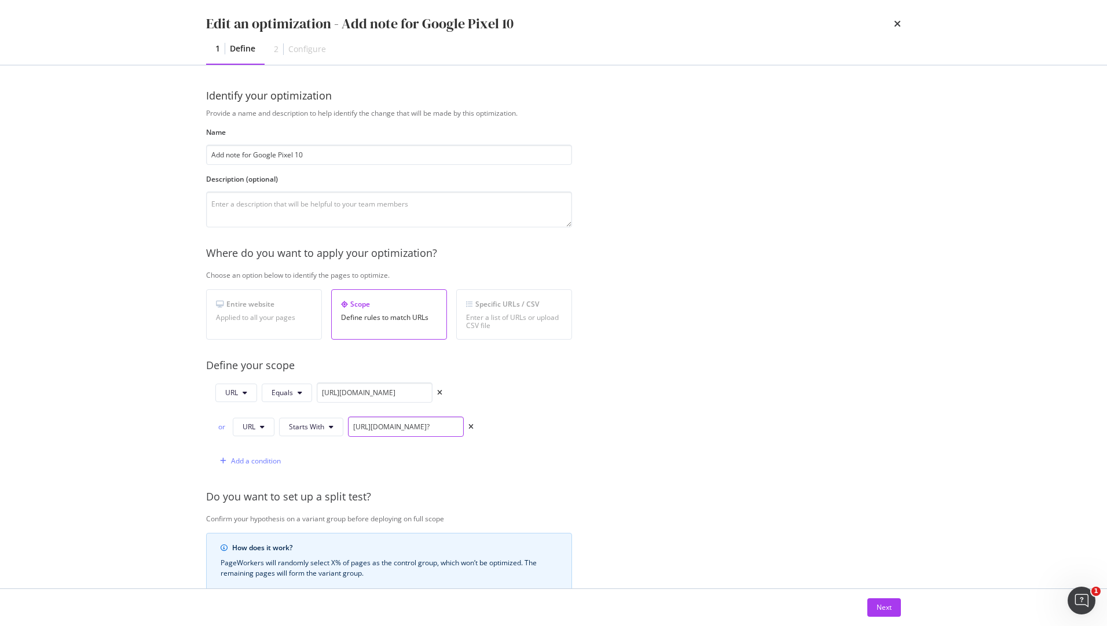 This screenshot has width=1107, height=626. What do you see at coordinates (884, 607) in the screenshot?
I see `div: Next` at bounding box center [884, 607].